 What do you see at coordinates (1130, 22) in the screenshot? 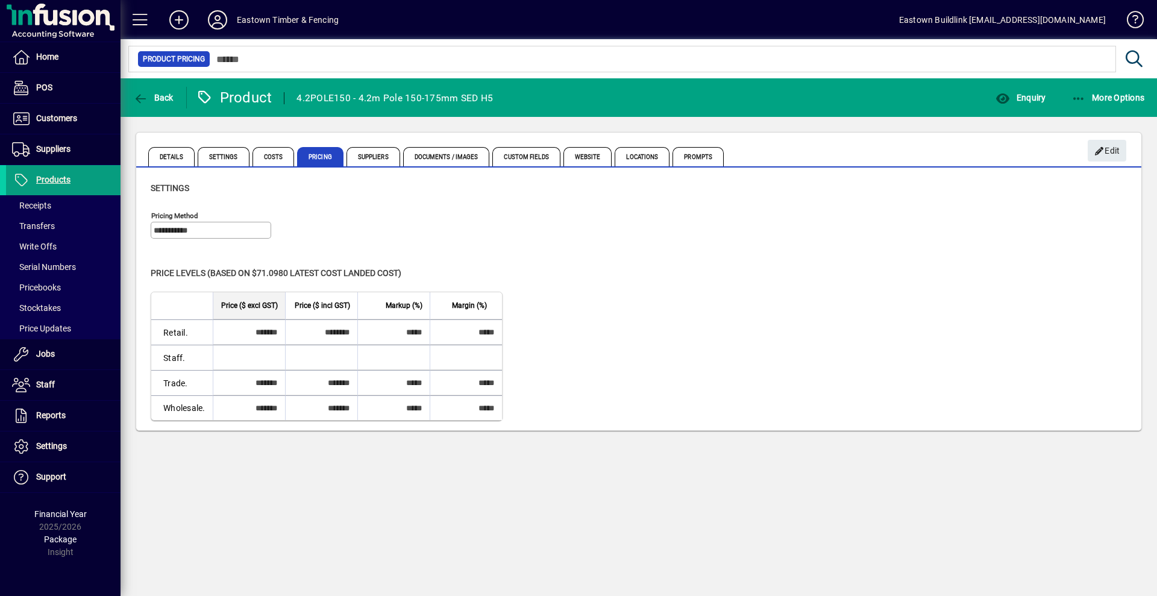
I see `a: Knowledge Base` at bounding box center [1130, 22].